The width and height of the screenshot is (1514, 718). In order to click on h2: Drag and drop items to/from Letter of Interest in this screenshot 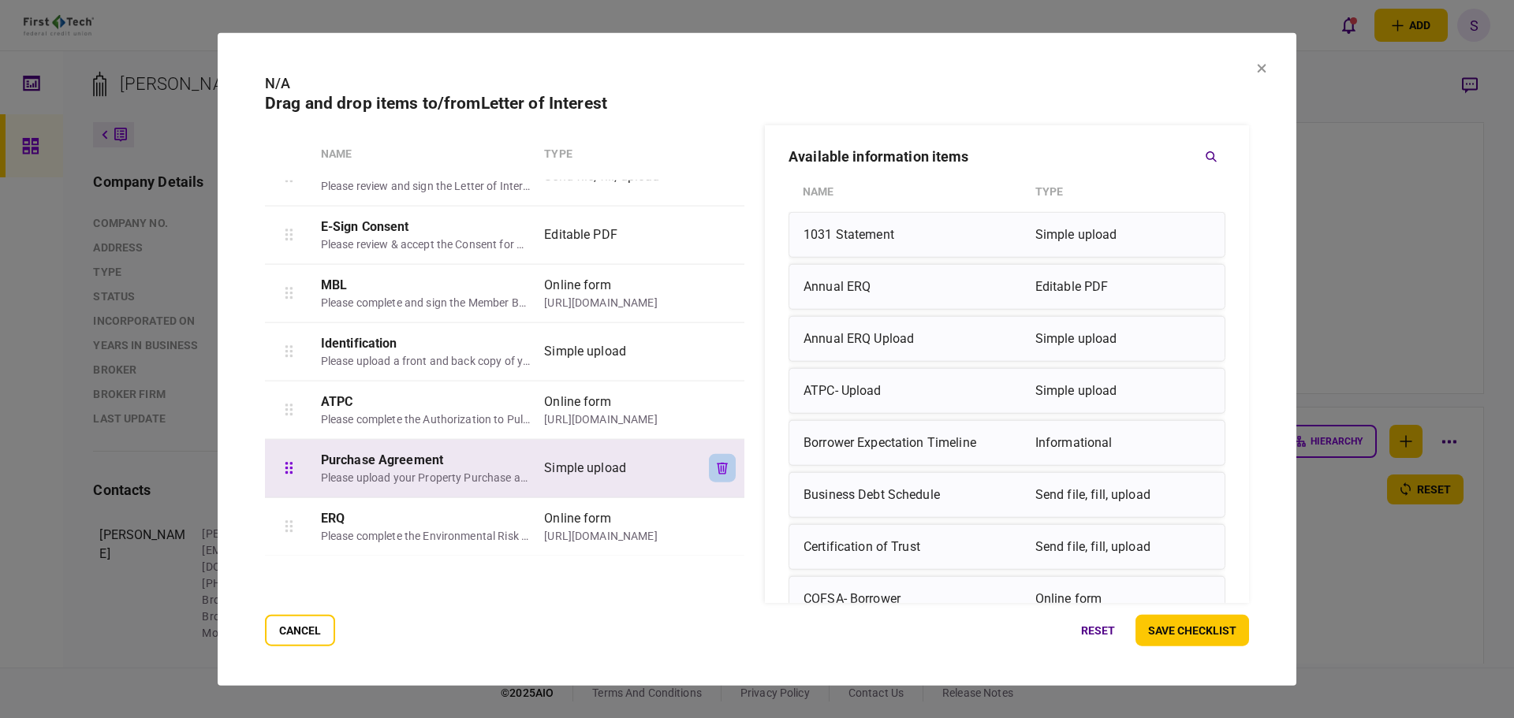, I will do `click(757, 102)`.